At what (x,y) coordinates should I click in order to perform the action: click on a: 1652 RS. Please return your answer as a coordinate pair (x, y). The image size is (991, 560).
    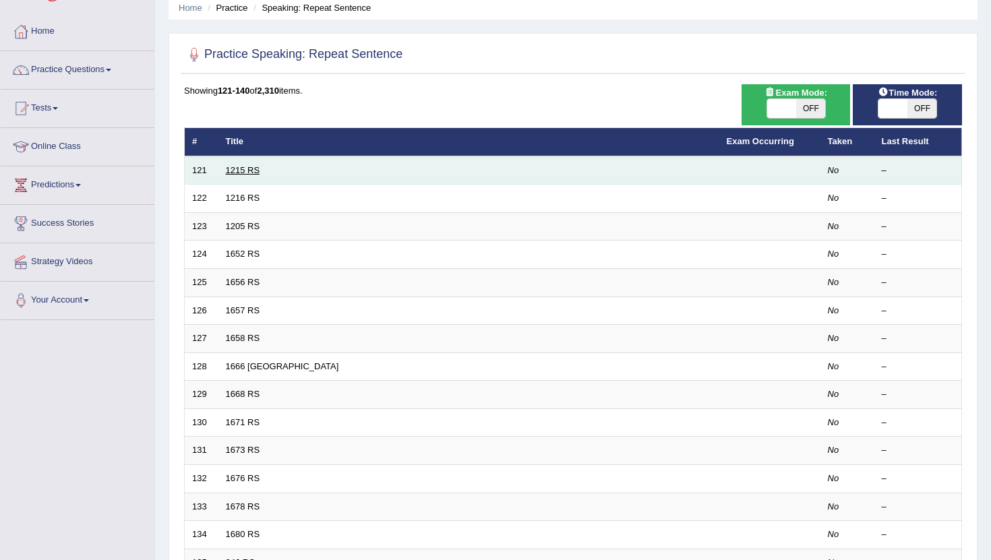
    Looking at the image, I should click on (243, 254).